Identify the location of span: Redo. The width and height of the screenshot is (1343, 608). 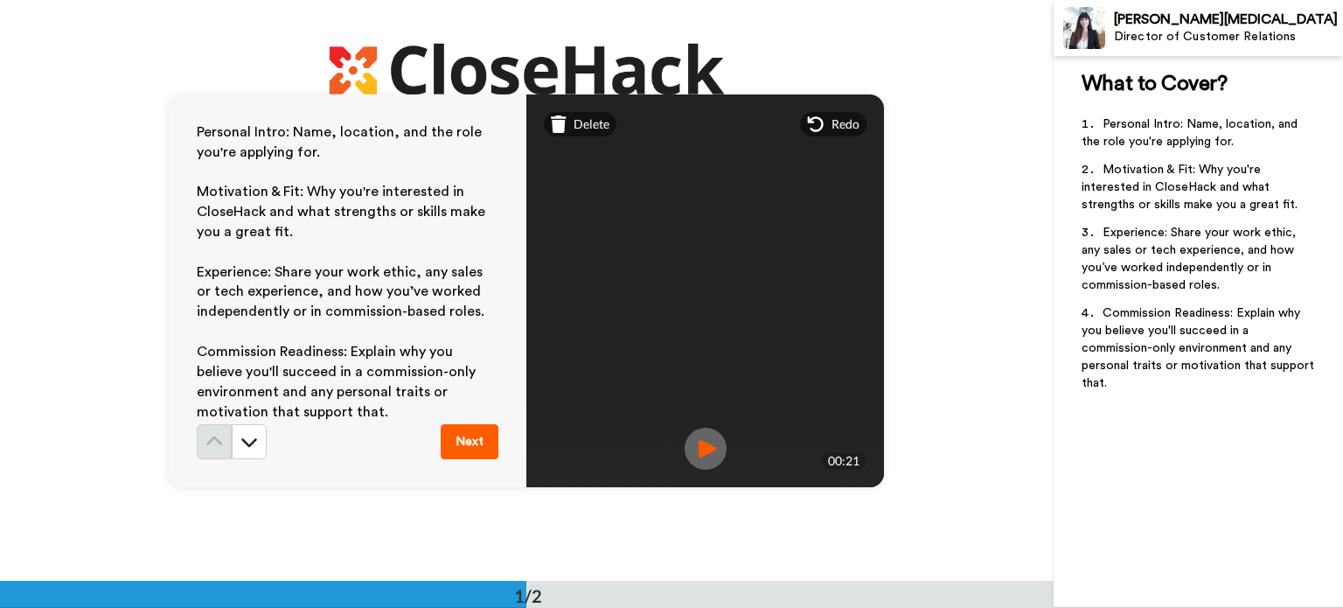
(845, 124).